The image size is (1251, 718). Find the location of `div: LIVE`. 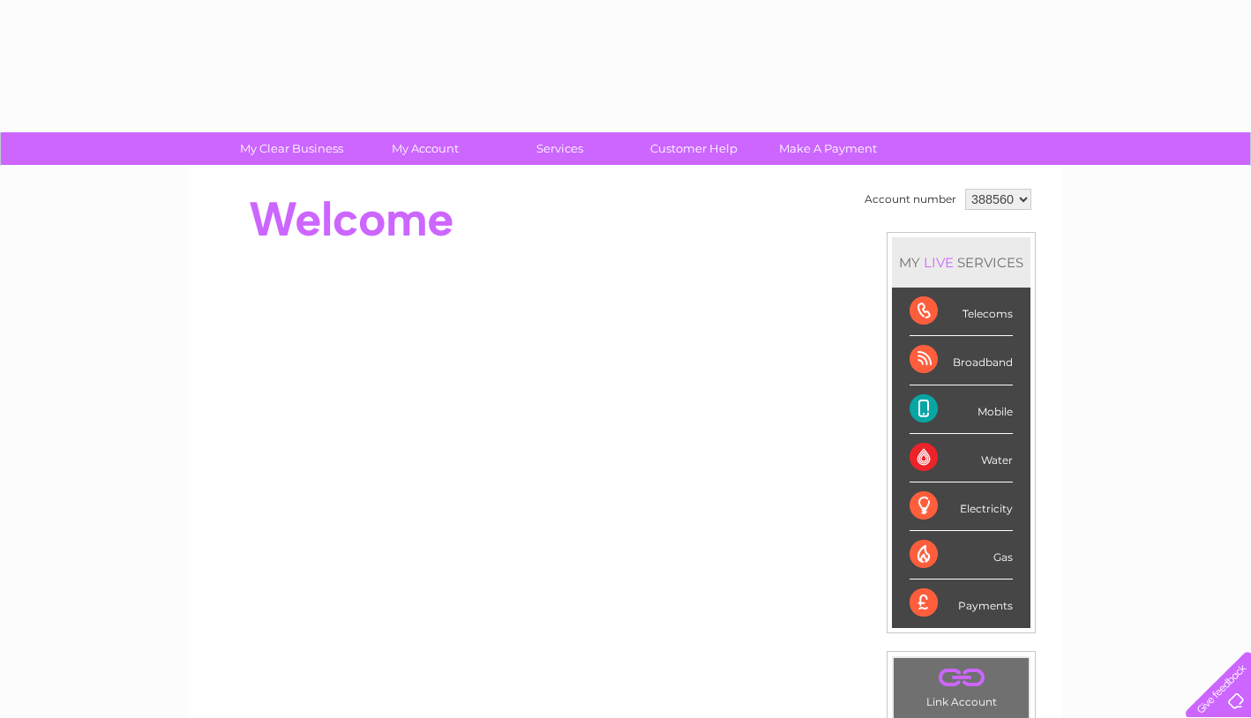

div: LIVE is located at coordinates (939, 262).